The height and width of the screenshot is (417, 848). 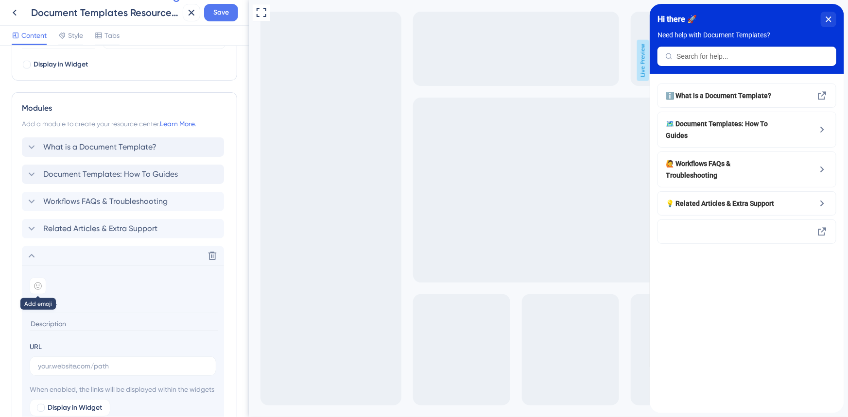 What do you see at coordinates (124, 306) in the screenshot?
I see `input: Header` at bounding box center [124, 306].